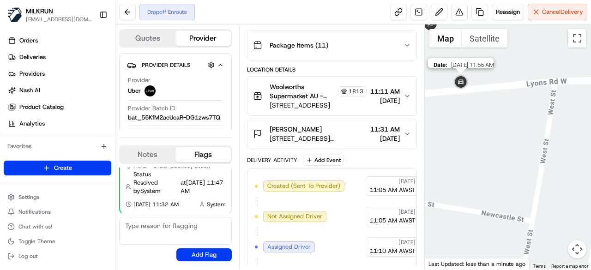  Describe the element at coordinates (29, 41) in the screenshot. I see `span: Orders` at that location.